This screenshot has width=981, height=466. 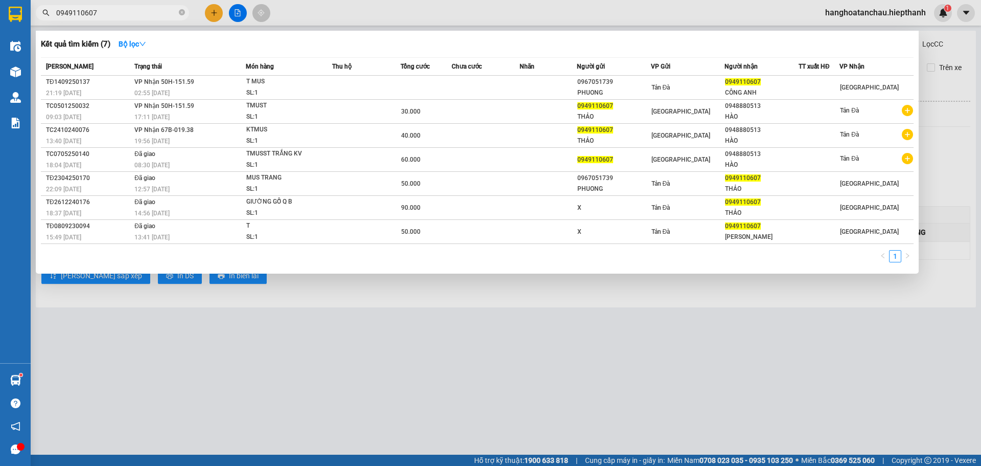 I want to click on span: search, so click(x=46, y=13).